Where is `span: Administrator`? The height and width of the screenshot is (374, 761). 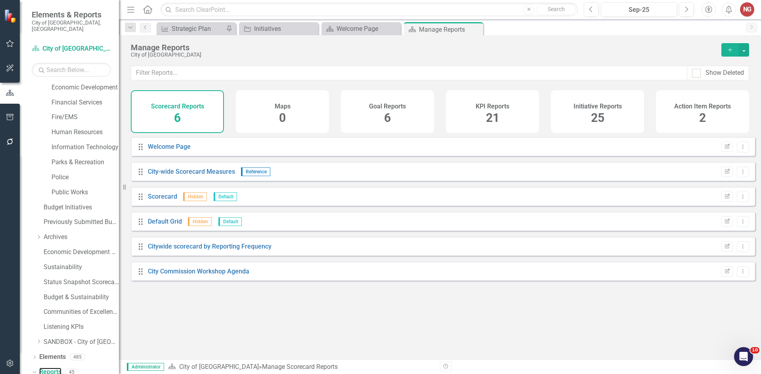
span: Administrator is located at coordinates (145, 367).